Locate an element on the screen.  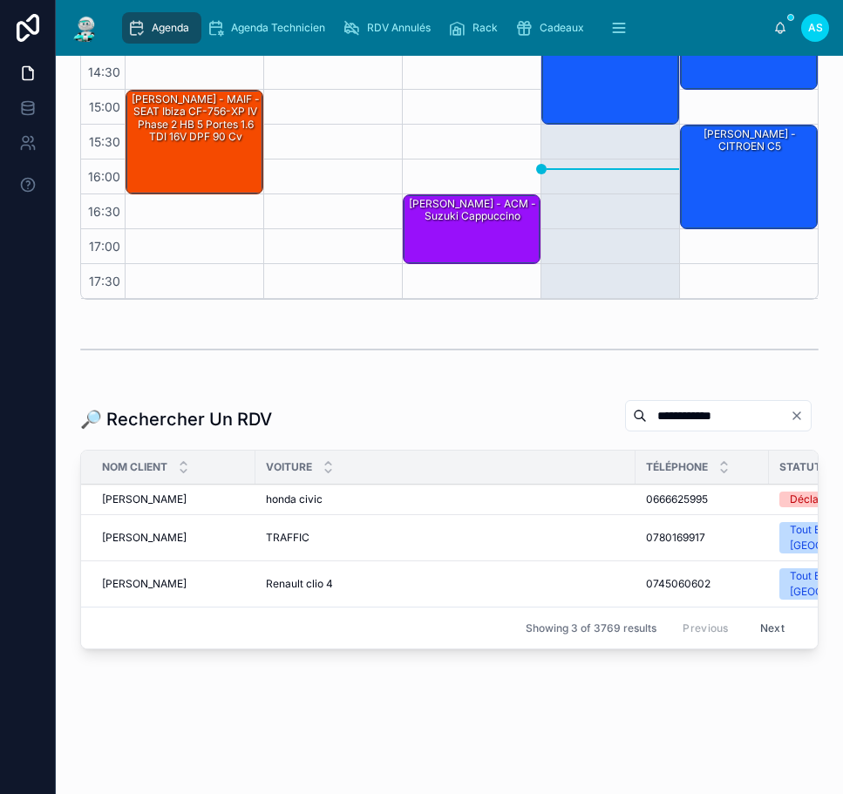
a: Rack is located at coordinates (476, 28).